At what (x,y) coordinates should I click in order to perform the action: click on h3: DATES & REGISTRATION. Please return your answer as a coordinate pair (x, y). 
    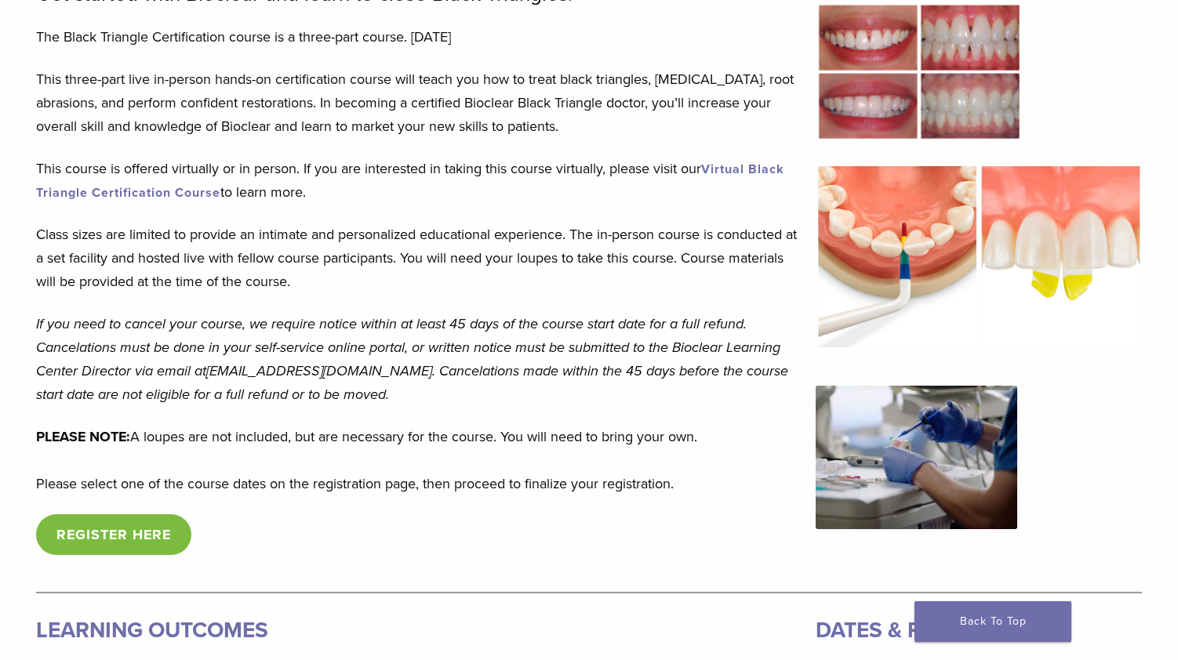
    Looking at the image, I should click on (978, 630).